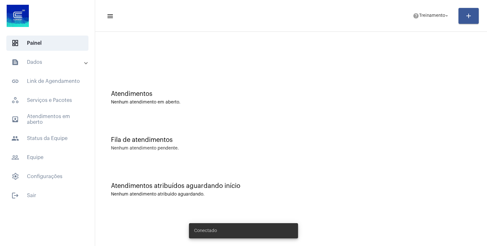 This screenshot has width=487, height=246. I want to click on span: Treinamento, so click(432, 16).